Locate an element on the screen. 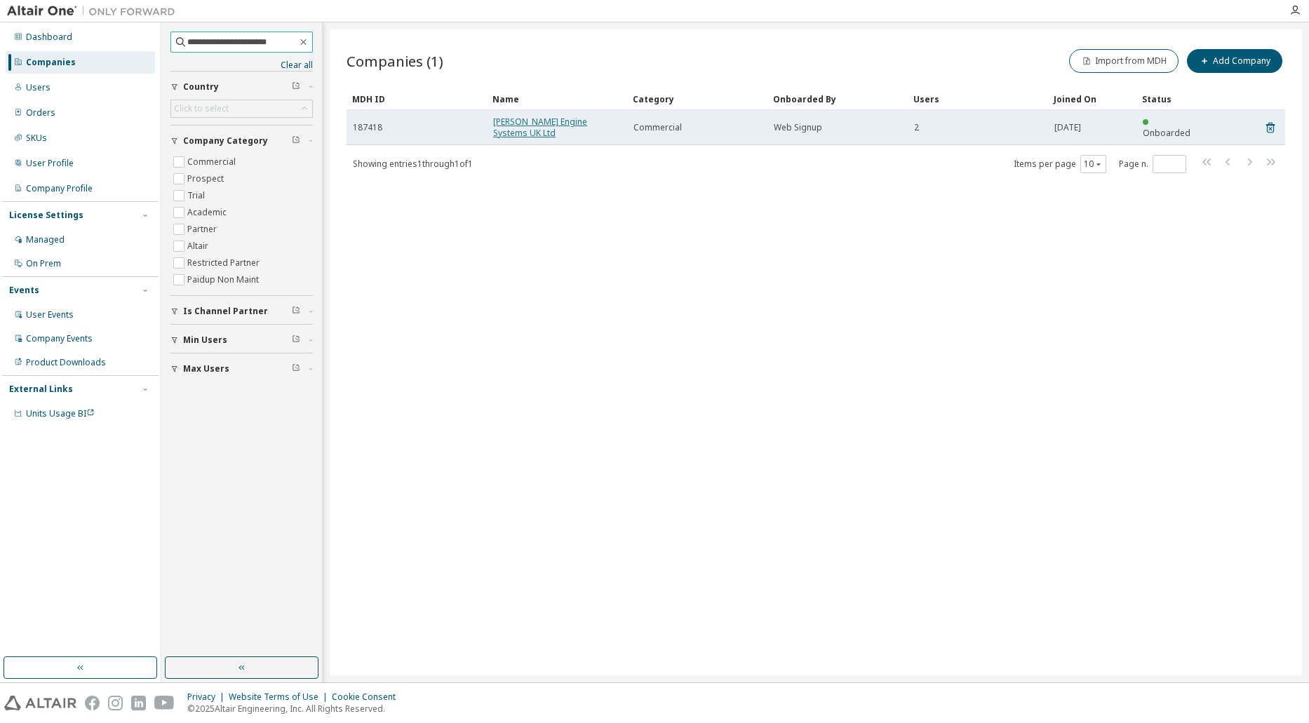 This screenshot has width=1309, height=723. div: License Settings is located at coordinates (46, 215).